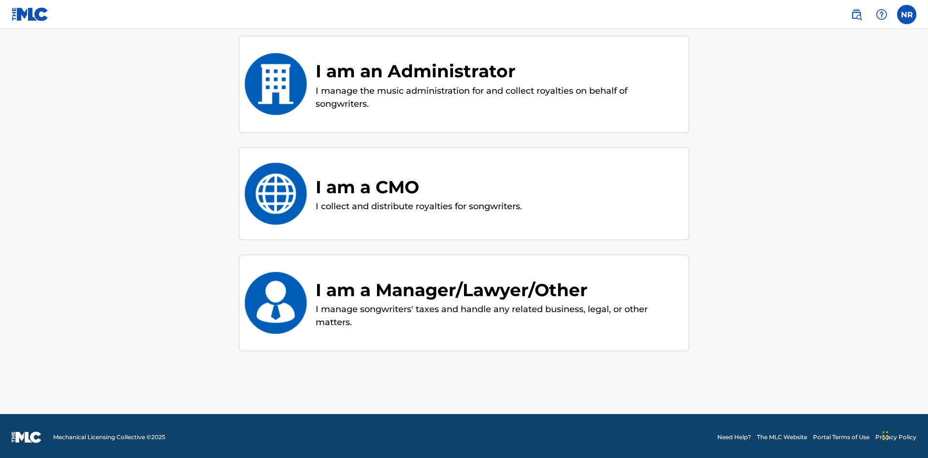 The height and width of the screenshot is (458, 928). Describe the element at coordinates (419, 206) in the screenshot. I see `p: I collect and distribute royalties for songwriters.` at that location.